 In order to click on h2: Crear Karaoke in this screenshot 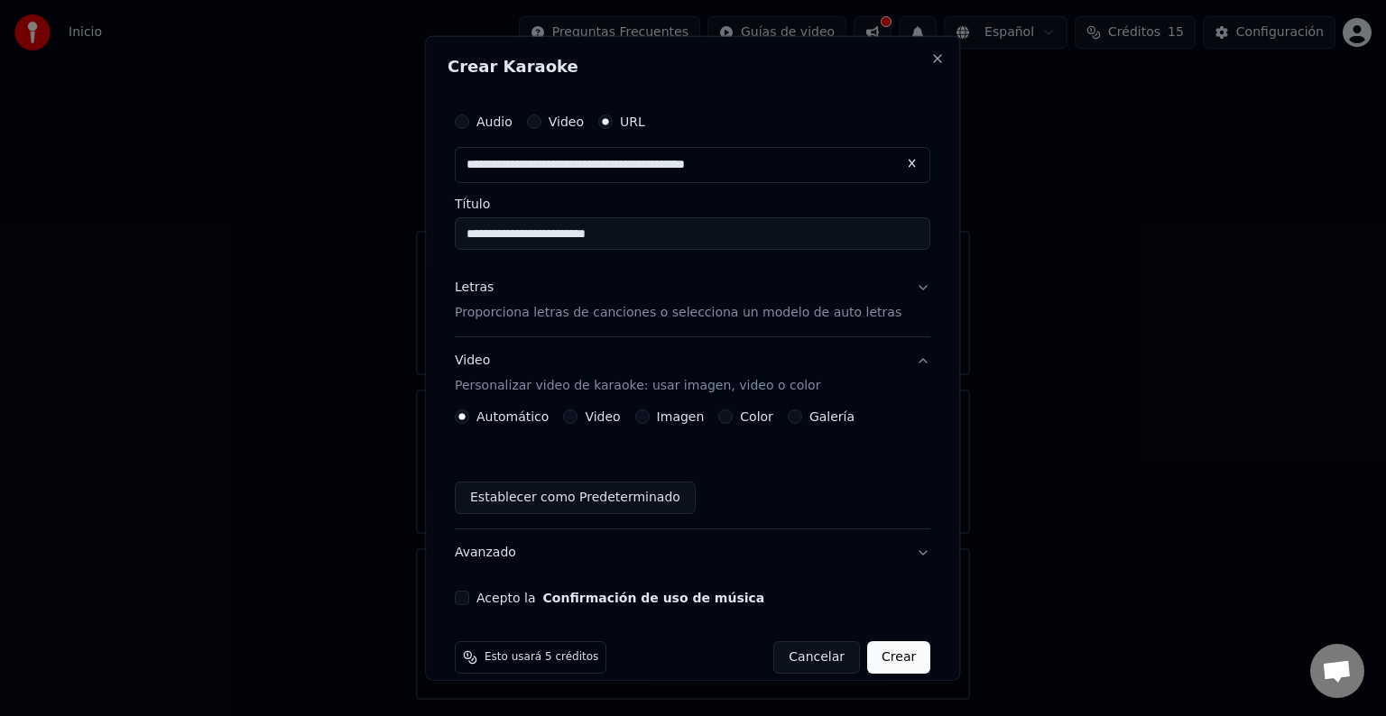, I will do `click(692, 67)`.